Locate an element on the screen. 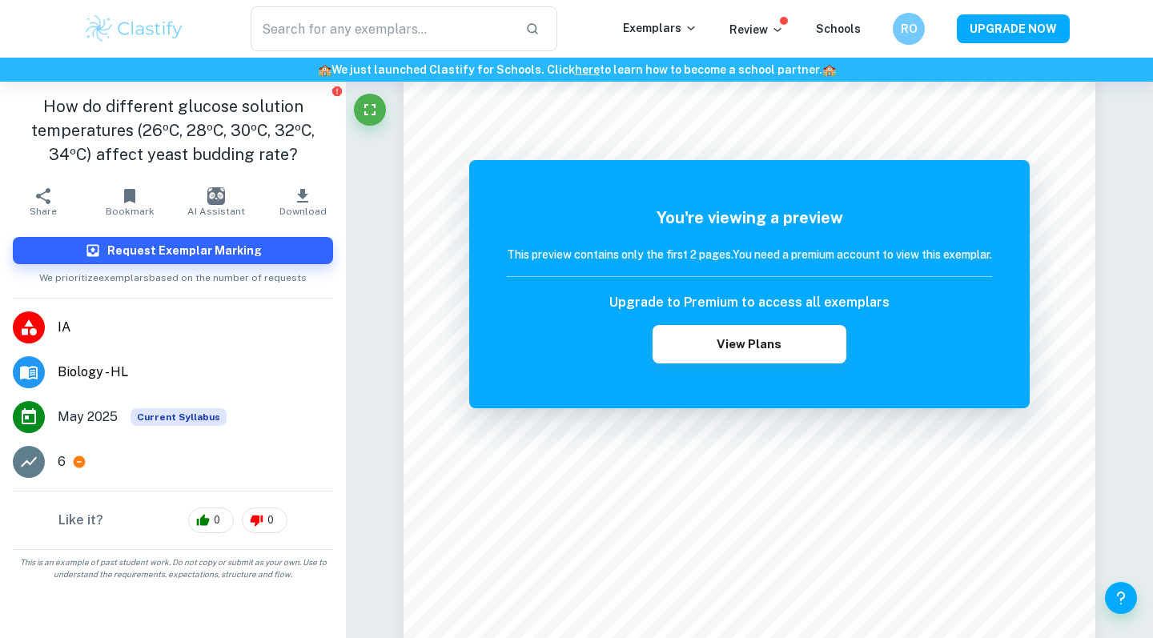  button: AI Assistant is located at coordinates (216, 202).